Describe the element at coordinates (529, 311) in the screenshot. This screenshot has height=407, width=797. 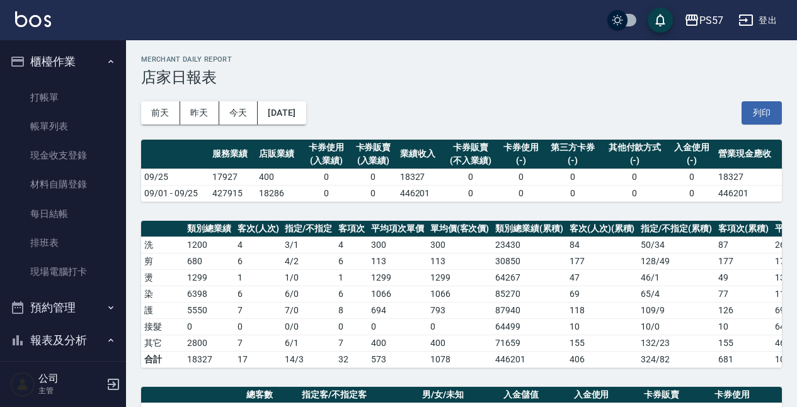
I see `td: 87940` at that location.